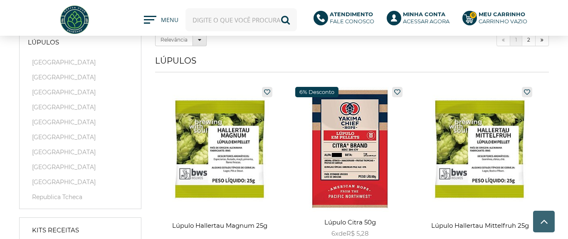  What do you see at coordinates (351, 14) in the screenshot?
I see `b: Atendimento` at bounding box center [351, 14].